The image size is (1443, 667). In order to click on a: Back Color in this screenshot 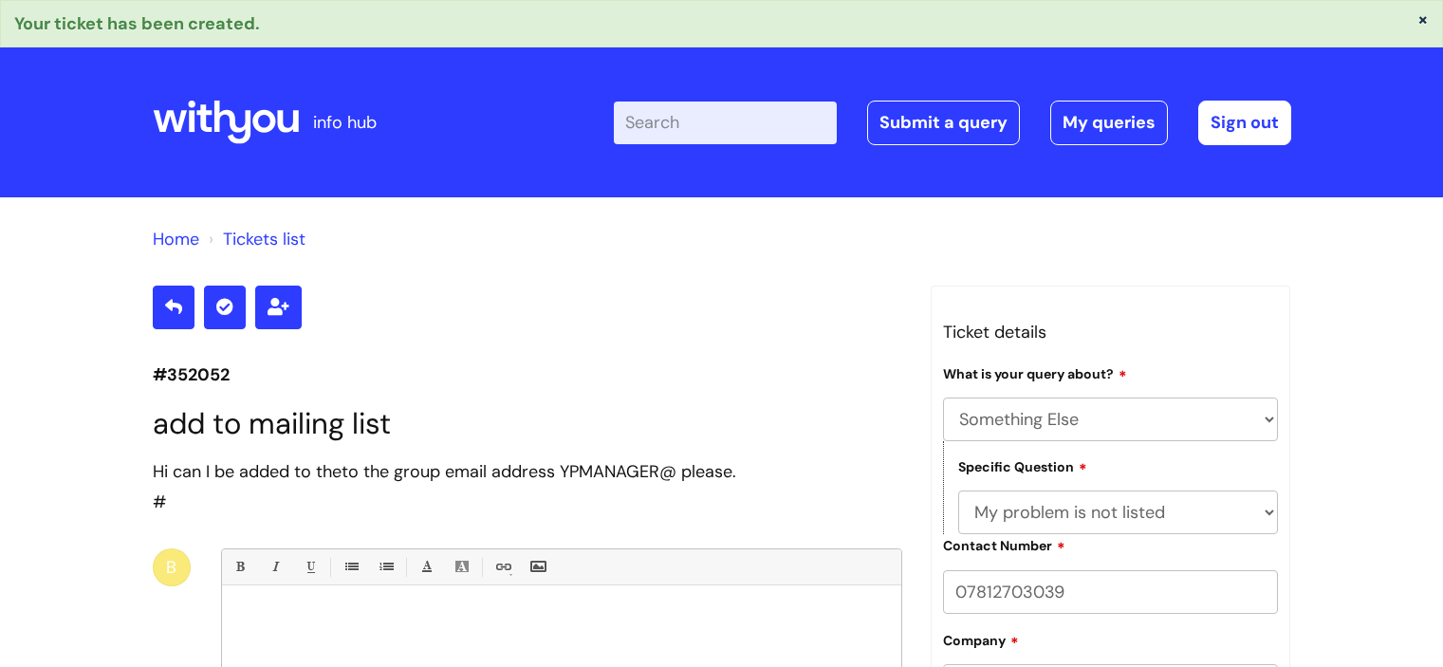, I will do `click(461, 566)`.